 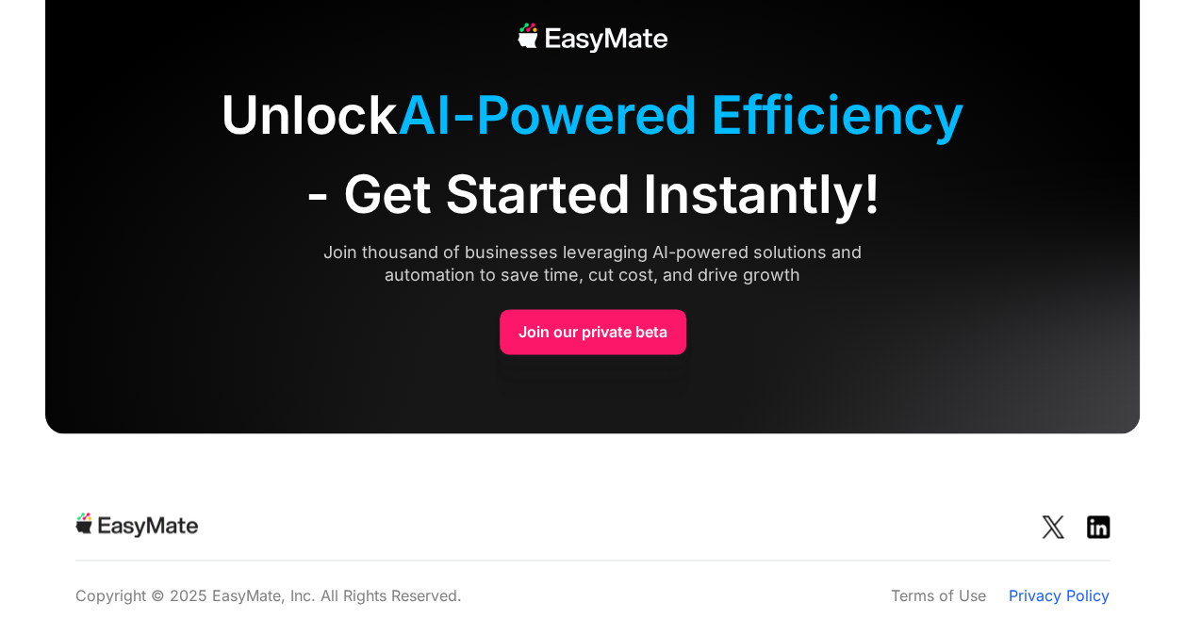 I want to click on a: Terms of Use, so click(x=938, y=595).